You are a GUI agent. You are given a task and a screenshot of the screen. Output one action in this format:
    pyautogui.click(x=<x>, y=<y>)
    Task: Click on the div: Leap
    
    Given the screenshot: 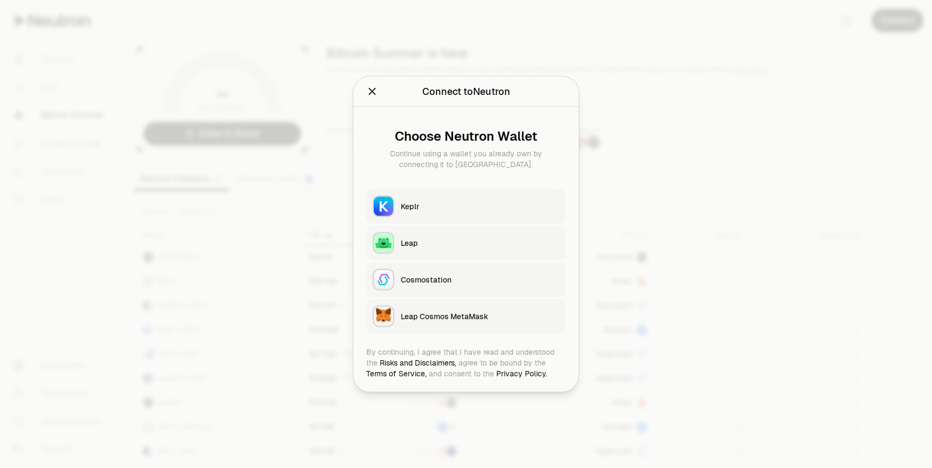 What is the action you would take?
    pyautogui.click(x=480, y=243)
    